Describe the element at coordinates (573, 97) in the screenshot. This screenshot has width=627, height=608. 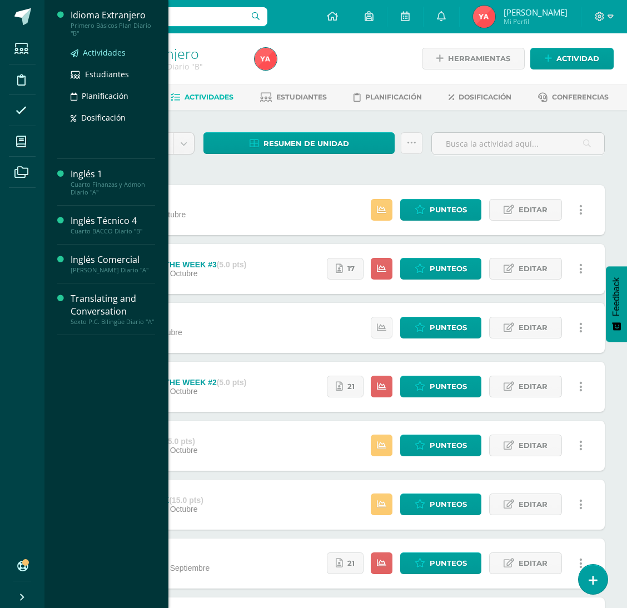
I see `a: Conferencias` at that location.